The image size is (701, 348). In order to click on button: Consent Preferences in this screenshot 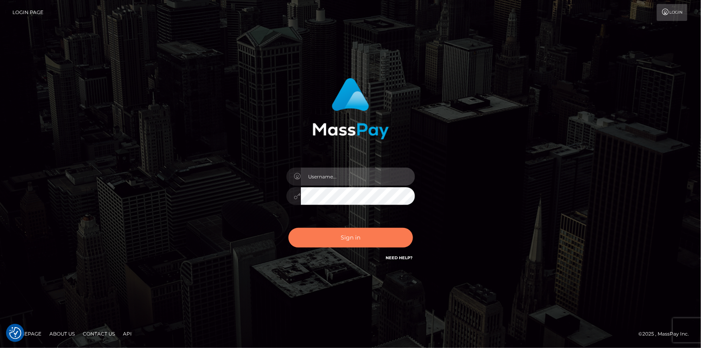, I will do `click(15, 333)`.